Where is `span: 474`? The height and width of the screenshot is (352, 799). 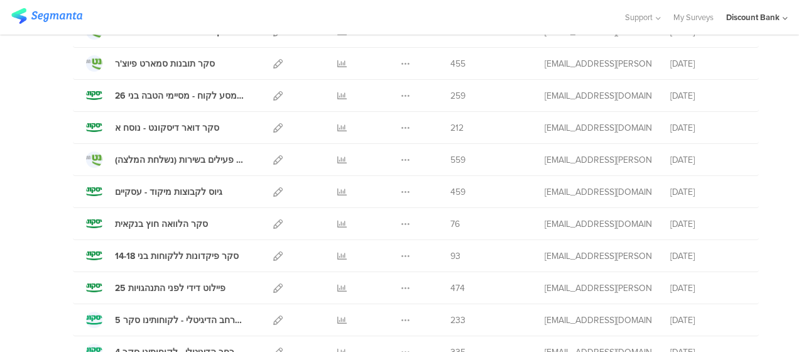 span: 474 is located at coordinates (457, 288).